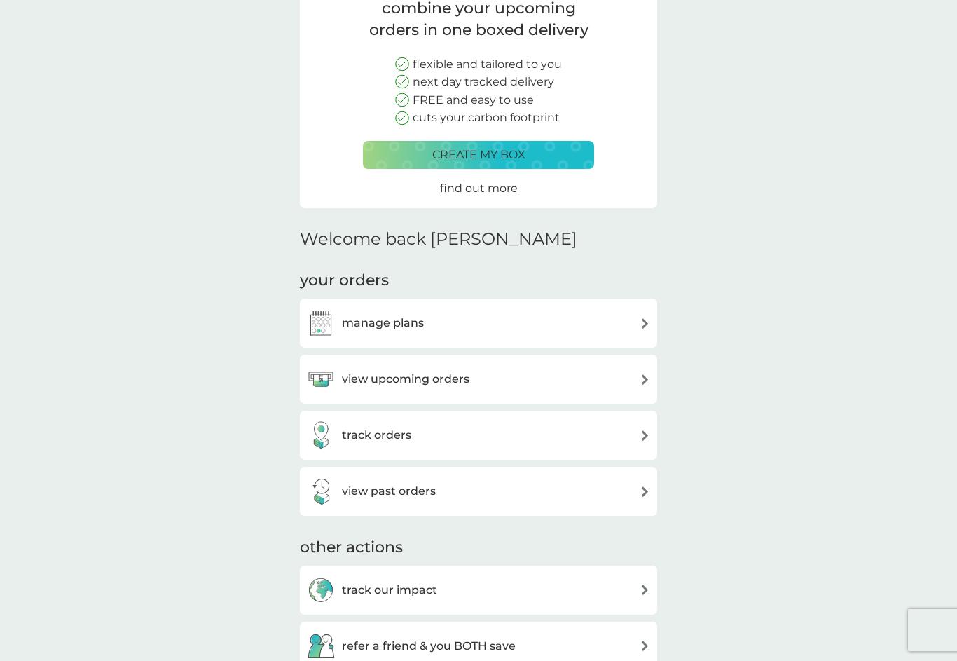  Describe the element at coordinates (479, 188) in the screenshot. I see `span: find out more` at that location.